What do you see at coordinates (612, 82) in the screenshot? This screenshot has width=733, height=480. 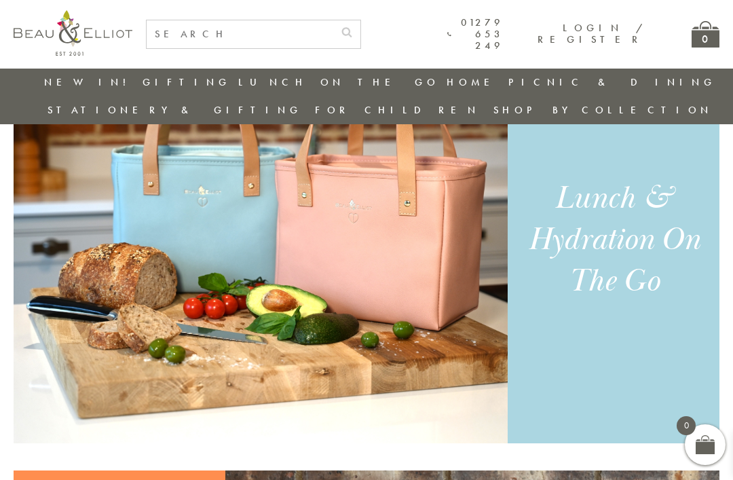 I see `a: Picnic & Dining` at bounding box center [612, 82].